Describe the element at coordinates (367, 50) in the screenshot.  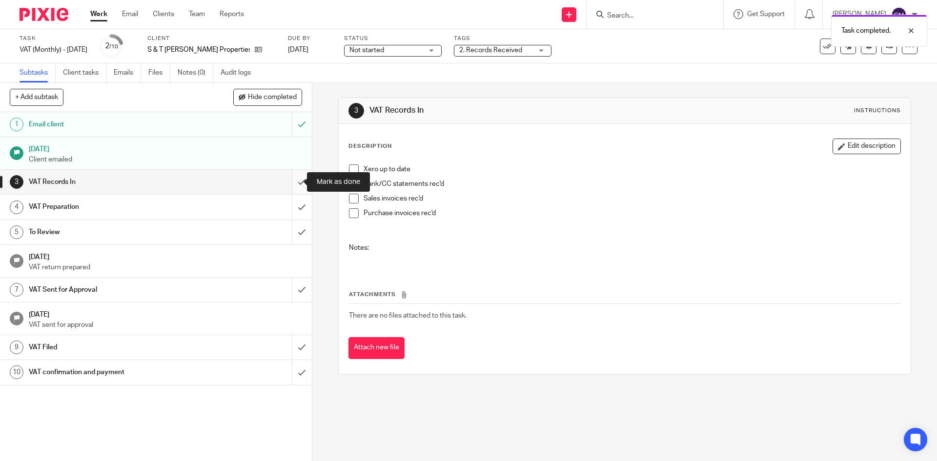
I see `span: Not started` at that location.